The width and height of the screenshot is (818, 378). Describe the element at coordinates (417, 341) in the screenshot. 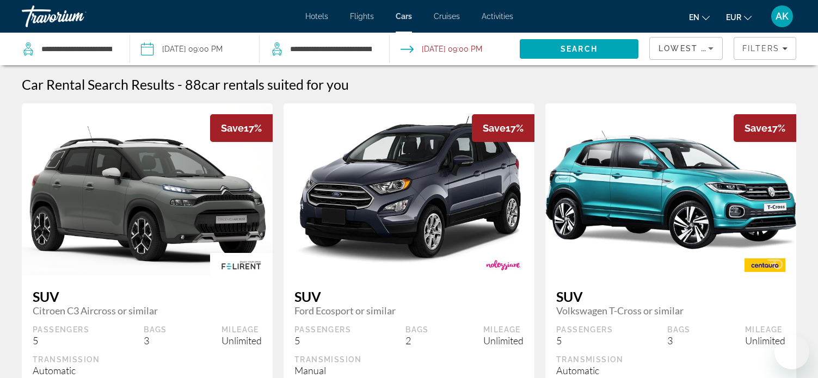

I see `div: 2` at that location.